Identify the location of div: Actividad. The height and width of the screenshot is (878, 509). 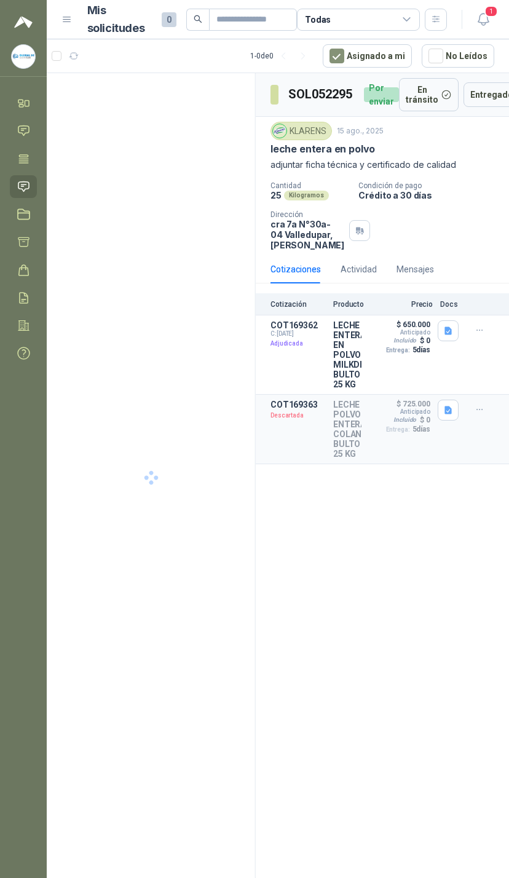
(359, 269).